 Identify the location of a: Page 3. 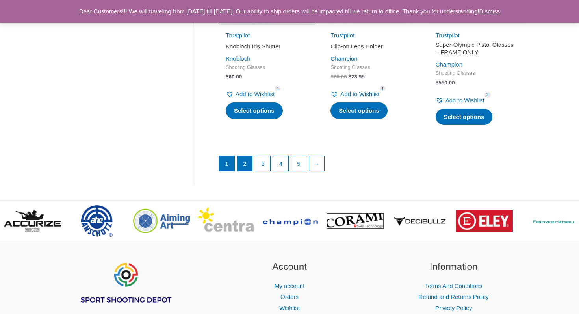
(263, 163).